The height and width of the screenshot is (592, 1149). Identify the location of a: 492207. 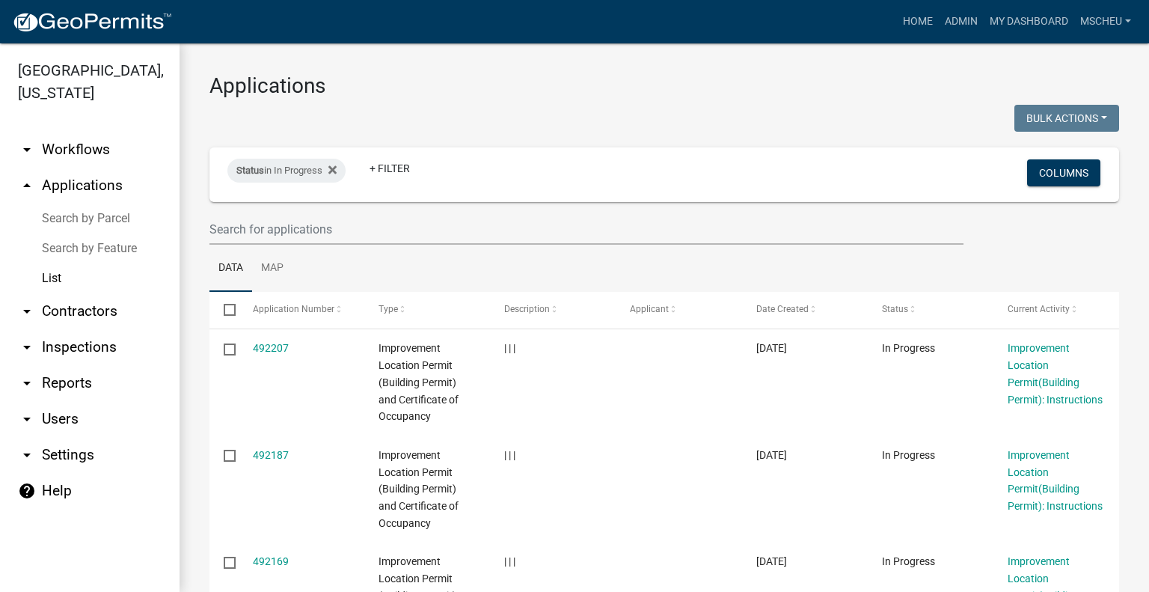
(271, 348).